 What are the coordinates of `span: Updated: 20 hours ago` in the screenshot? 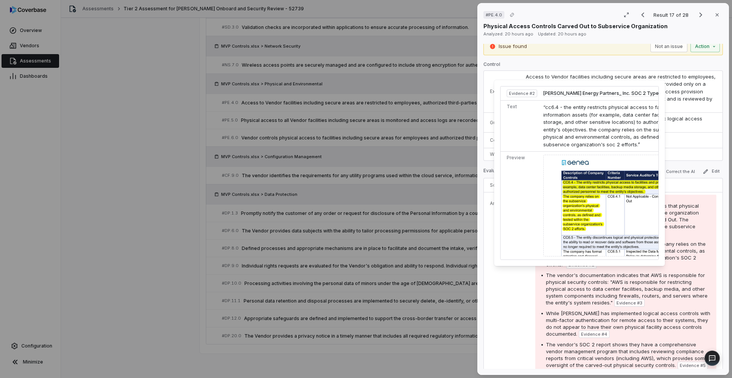 It's located at (562, 34).